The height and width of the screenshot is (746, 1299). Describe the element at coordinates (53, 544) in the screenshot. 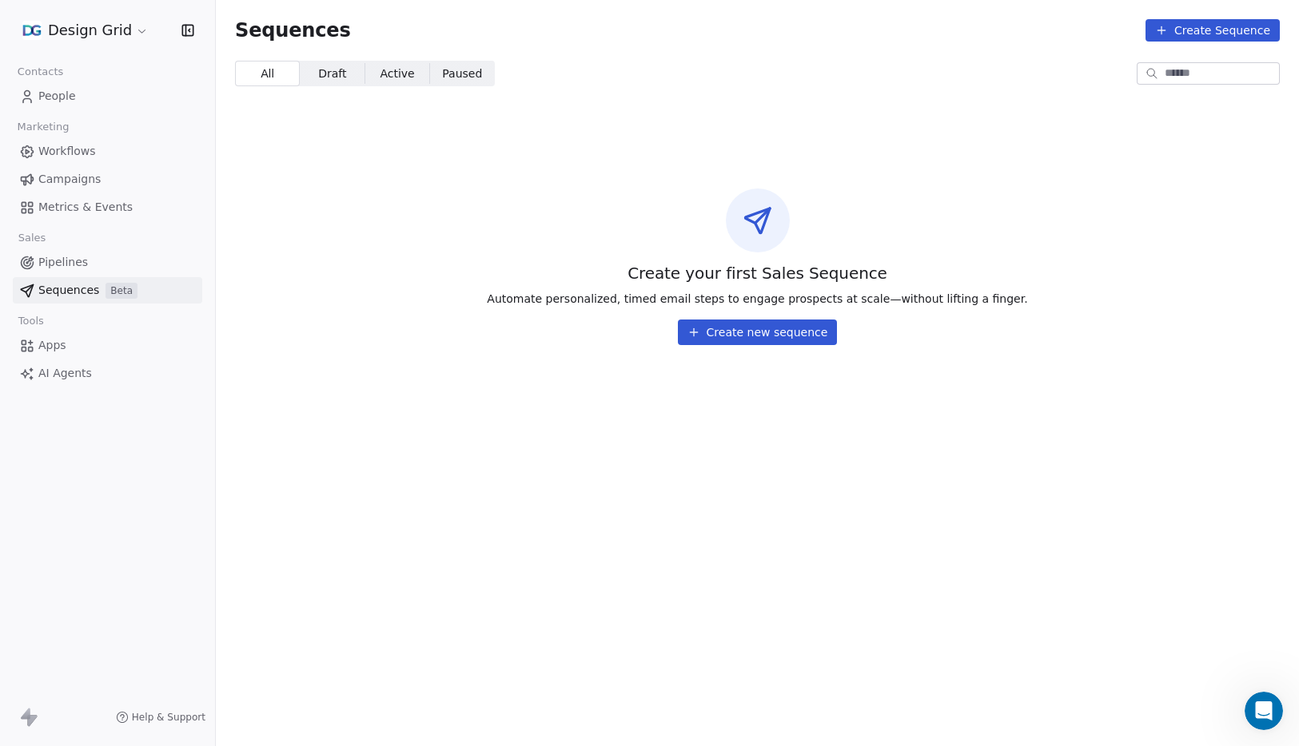

I see `span: Home` at that location.